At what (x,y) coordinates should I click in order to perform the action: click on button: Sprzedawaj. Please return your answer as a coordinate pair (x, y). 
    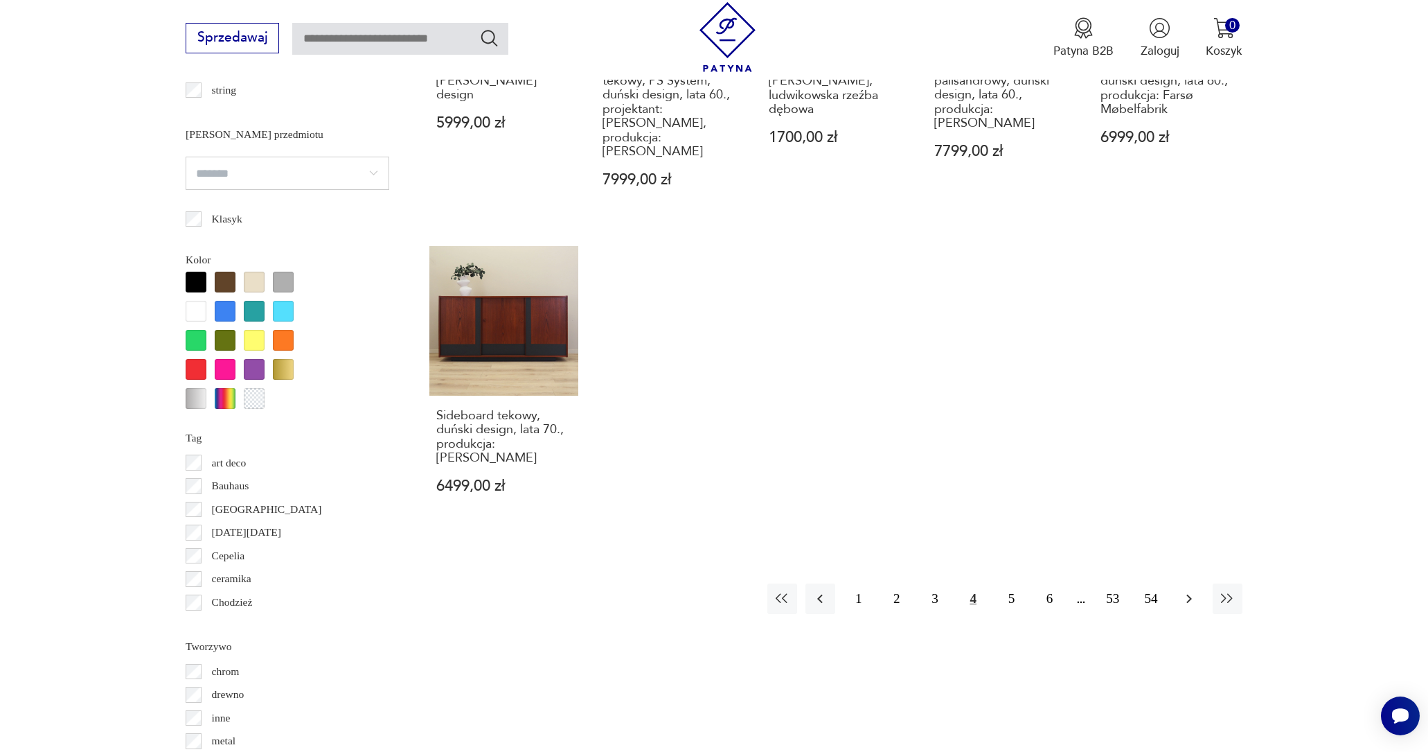
    Looking at the image, I should click on (232, 38).